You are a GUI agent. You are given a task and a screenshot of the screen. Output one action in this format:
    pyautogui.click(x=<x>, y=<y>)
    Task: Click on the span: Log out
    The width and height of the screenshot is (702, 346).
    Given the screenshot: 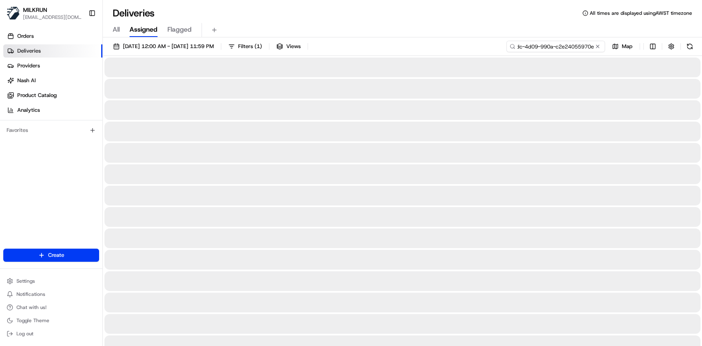 What is the action you would take?
    pyautogui.click(x=25, y=334)
    